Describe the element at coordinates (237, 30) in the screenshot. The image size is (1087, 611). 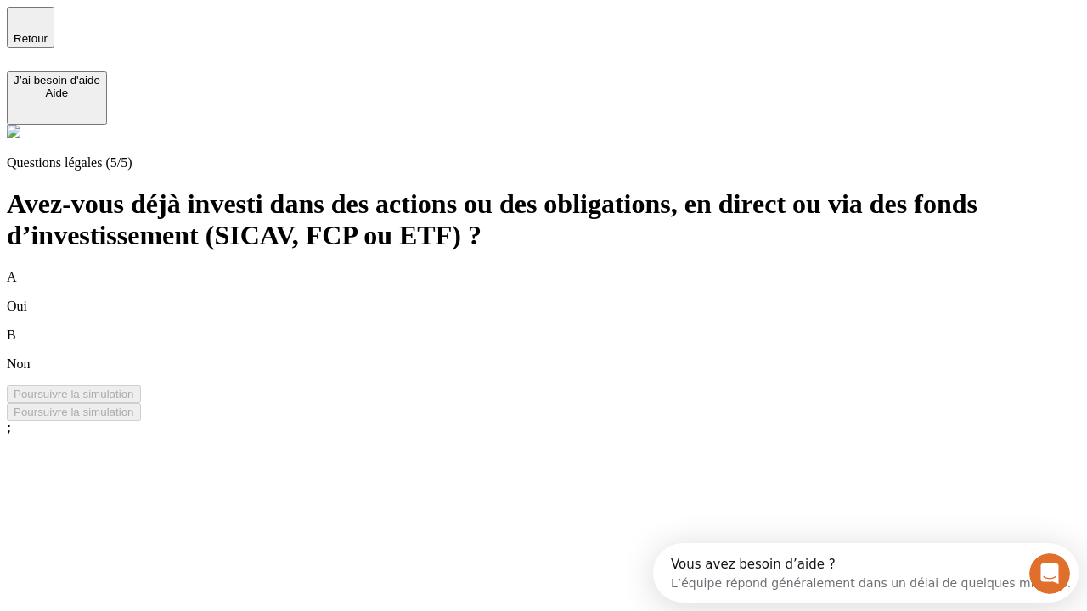
I see `div: Ouvrir le Messenger Intercom` at that location.